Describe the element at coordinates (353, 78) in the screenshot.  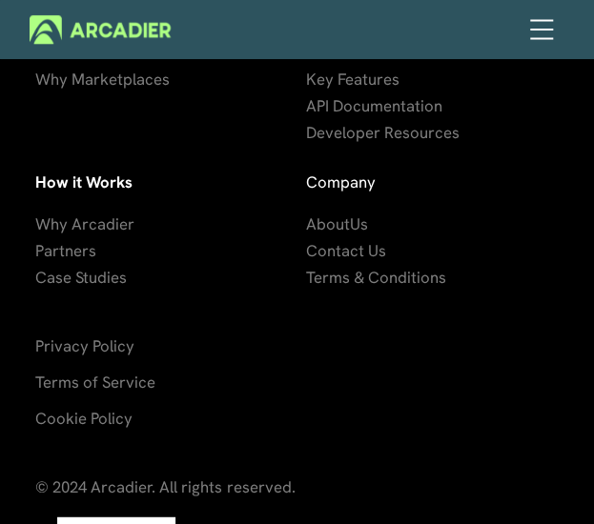
I see `a: Key Features` at that location.